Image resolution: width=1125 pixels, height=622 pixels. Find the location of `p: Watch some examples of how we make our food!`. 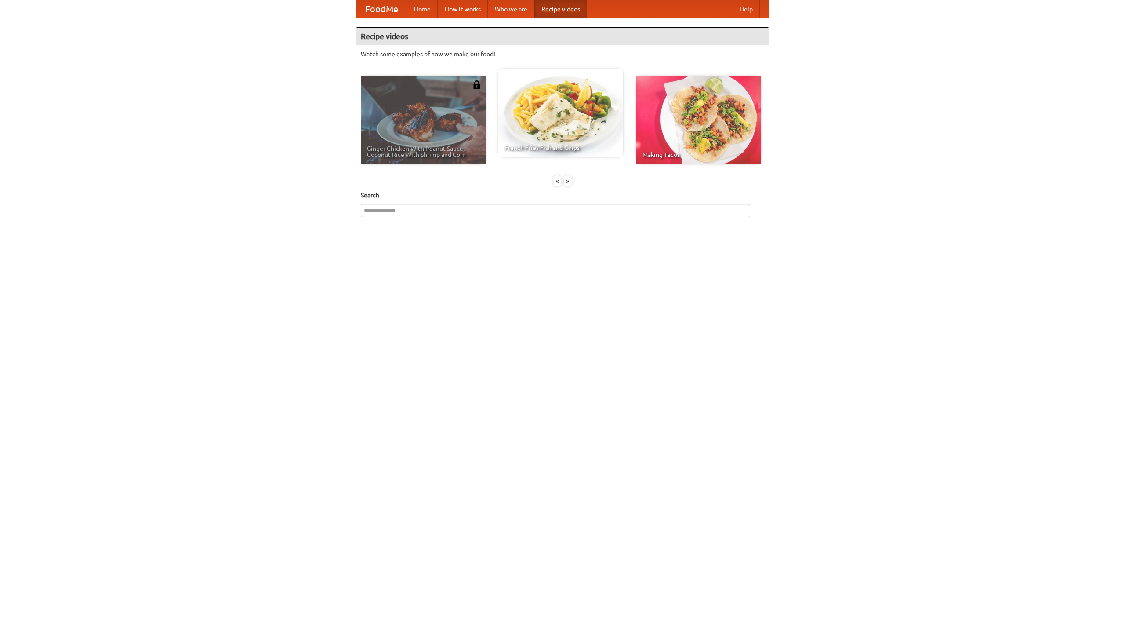

p: Watch some examples of how we make our food! is located at coordinates (562, 54).